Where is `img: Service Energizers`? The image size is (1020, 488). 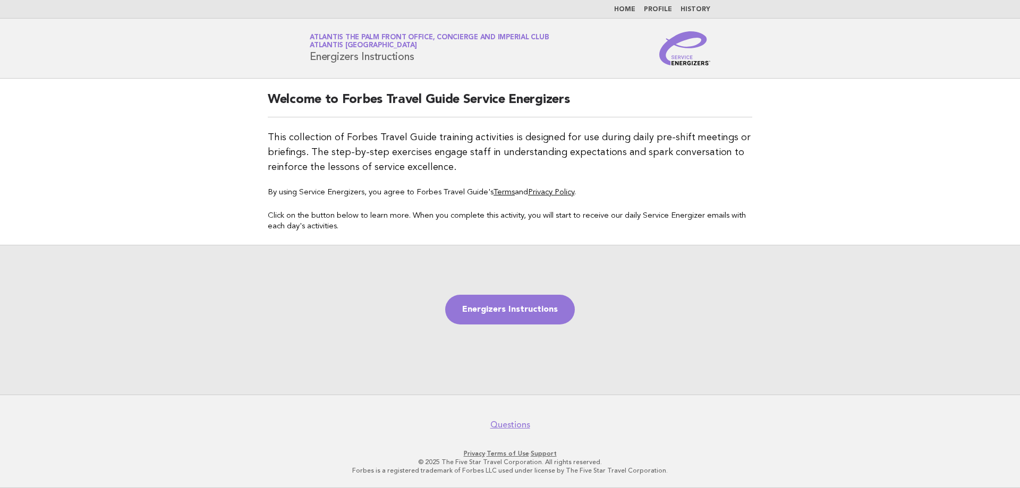 img: Service Energizers is located at coordinates (685, 48).